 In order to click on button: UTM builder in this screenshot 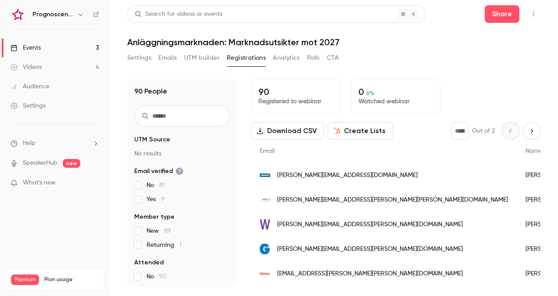, I will do `click(202, 58)`.